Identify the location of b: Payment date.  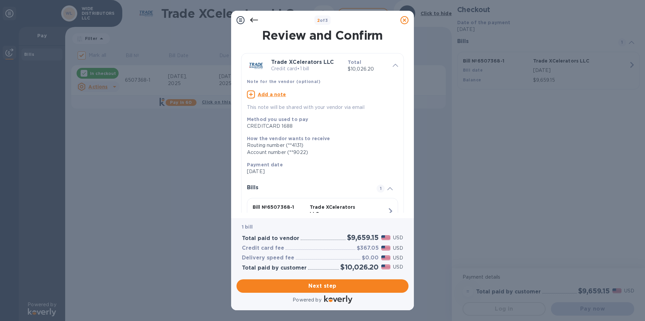
(265, 165).